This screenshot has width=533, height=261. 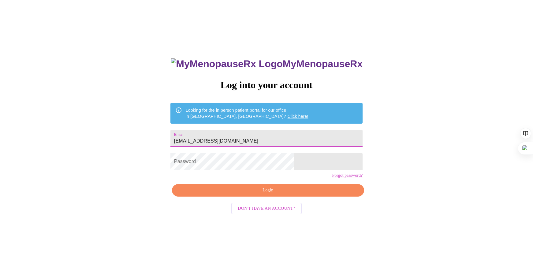 I want to click on img: MyMenopauseRx Logo, so click(x=227, y=64).